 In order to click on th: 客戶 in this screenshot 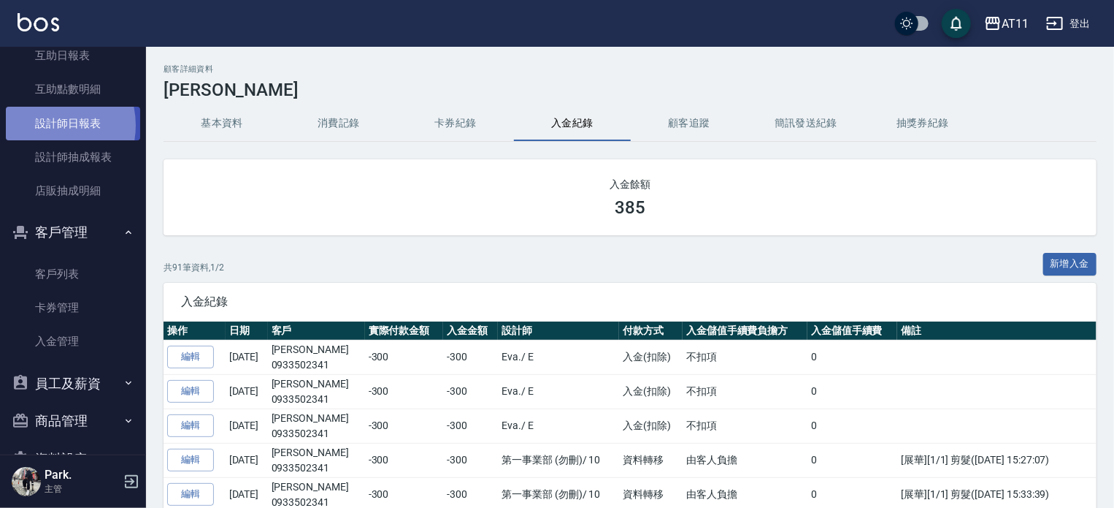, I will do `click(316, 331)`.